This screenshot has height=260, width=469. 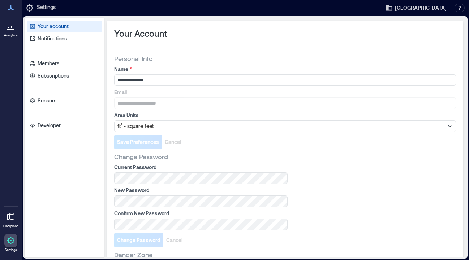 I want to click on button: Change Password, so click(x=139, y=240).